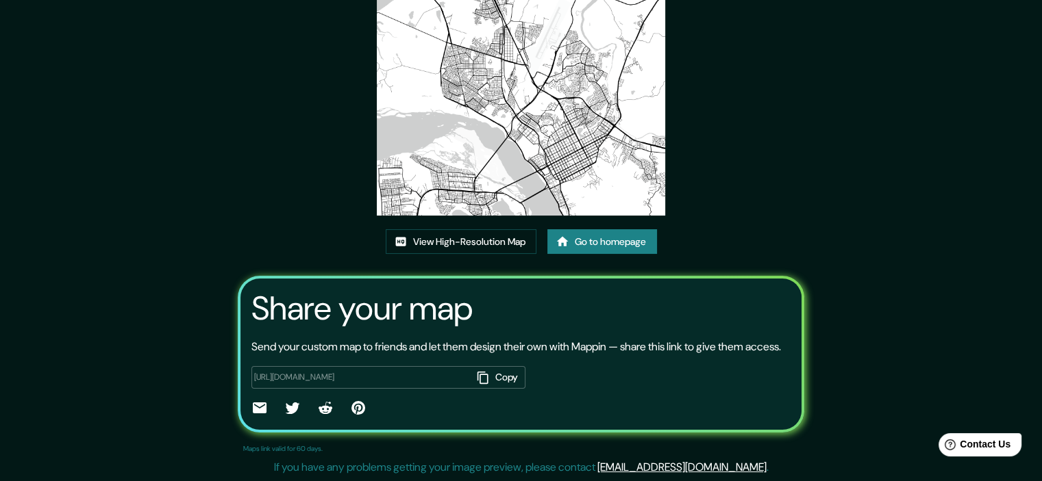  I want to click on h3: Share your map, so click(362, 309).